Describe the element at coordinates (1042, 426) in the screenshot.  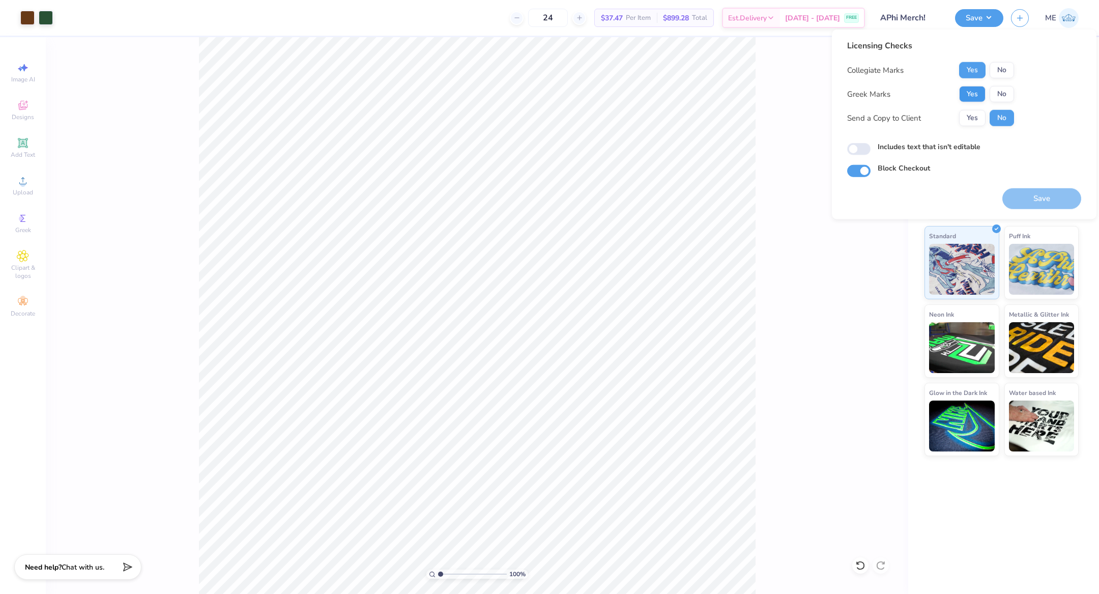
I see `img: Water based Ink` at that location.